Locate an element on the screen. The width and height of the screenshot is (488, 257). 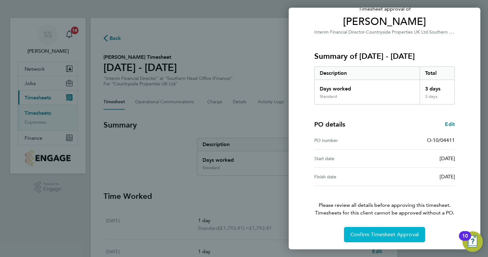
button: Confirm Timesheet Approval is located at coordinates (384, 234).